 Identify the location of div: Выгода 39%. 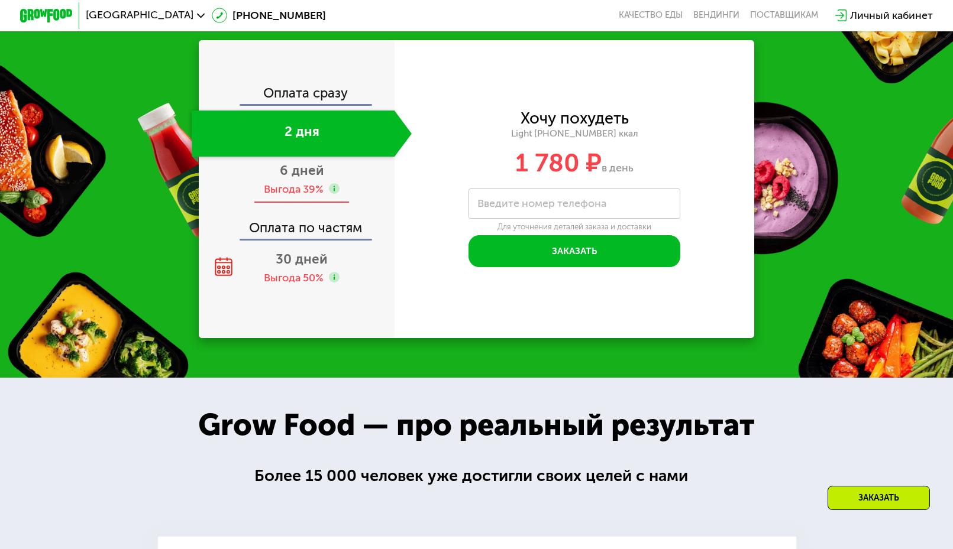
(293, 189).